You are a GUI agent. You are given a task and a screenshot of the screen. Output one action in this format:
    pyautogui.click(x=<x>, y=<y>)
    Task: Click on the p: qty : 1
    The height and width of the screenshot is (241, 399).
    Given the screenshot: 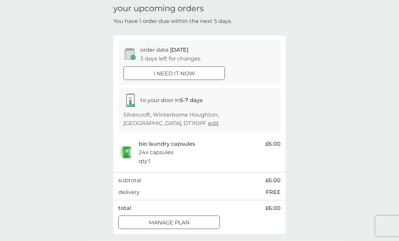 What is the action you would take?
    pyautogui.click(x=144, y=161)
    